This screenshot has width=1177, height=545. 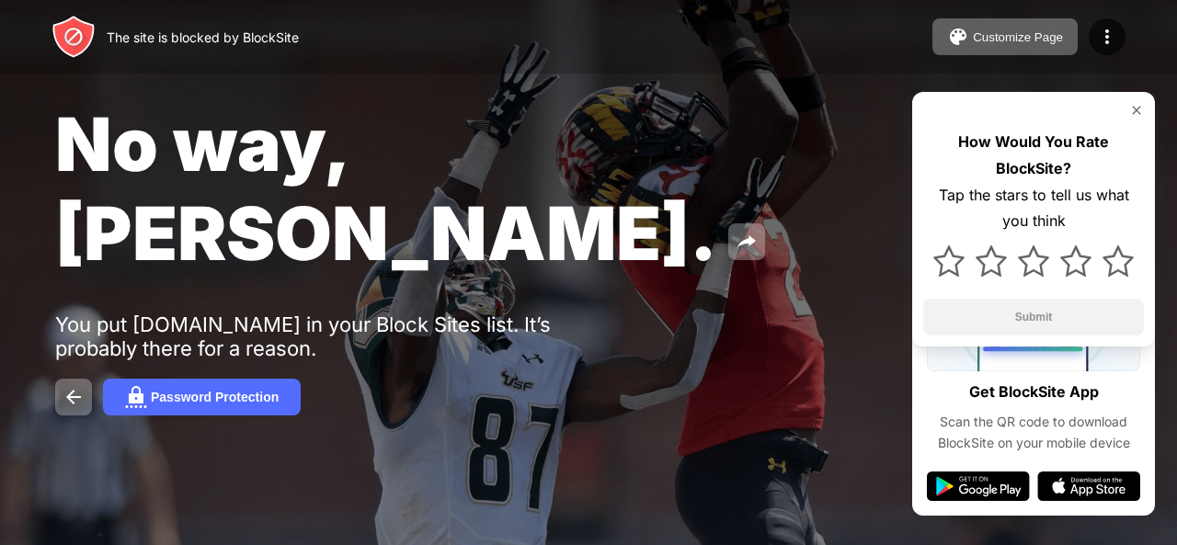 I want to click on img: header-logo.svg, so click(x=74, y=37).